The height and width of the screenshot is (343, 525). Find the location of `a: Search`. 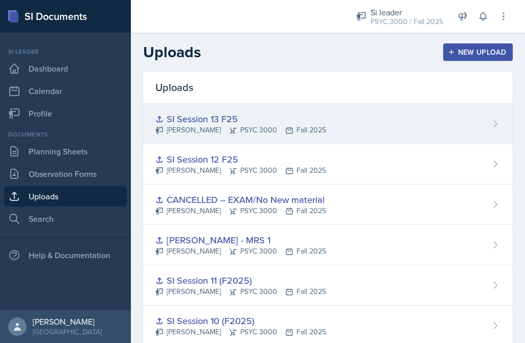

a: Search is located at coordinates (65, 219).